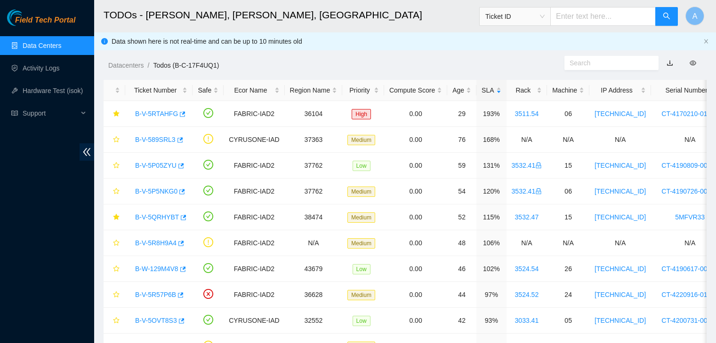 Image resolution: width=716 pixels, height=343 pixels. I want to click on a: B-V-589SRL3, so click(155, 140).